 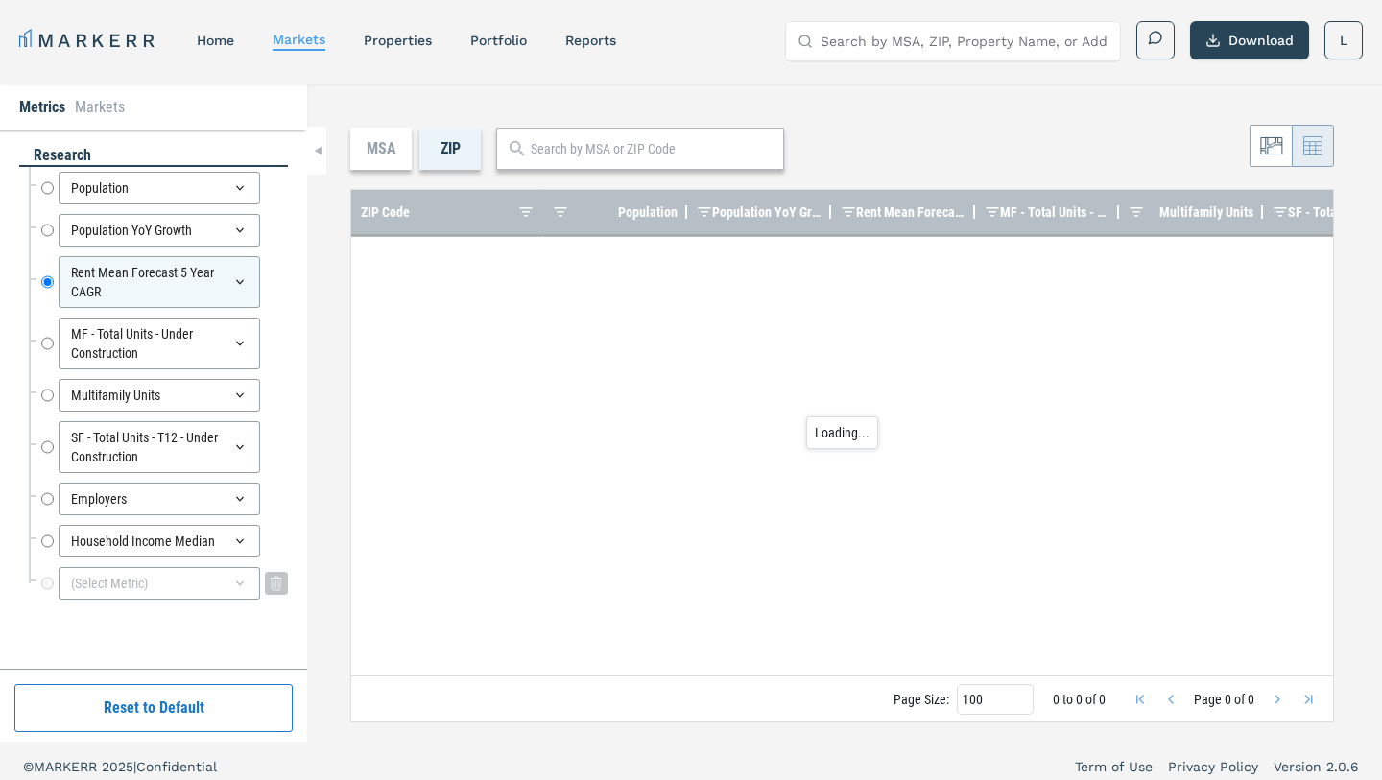 I want to click on input: Search by MSA or ZIP Code, so click(x=652, y=149).